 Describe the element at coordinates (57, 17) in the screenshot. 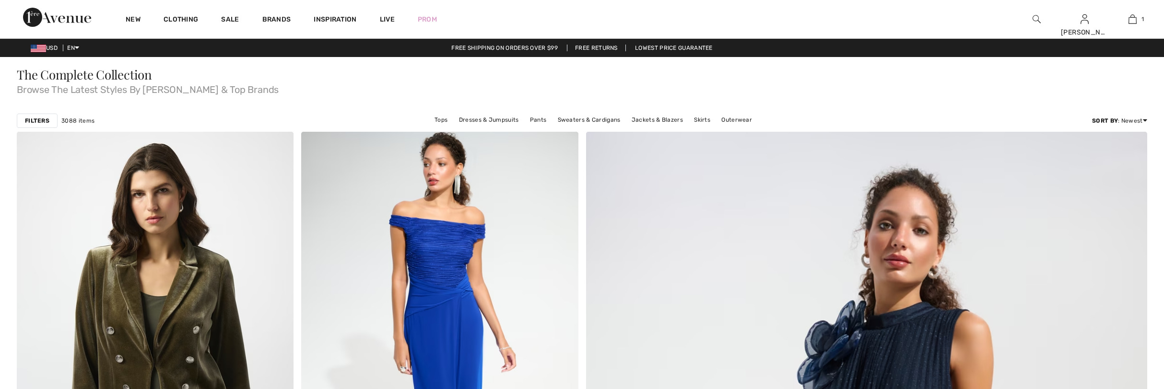

I see `img: 1ère Avenue` at that location.